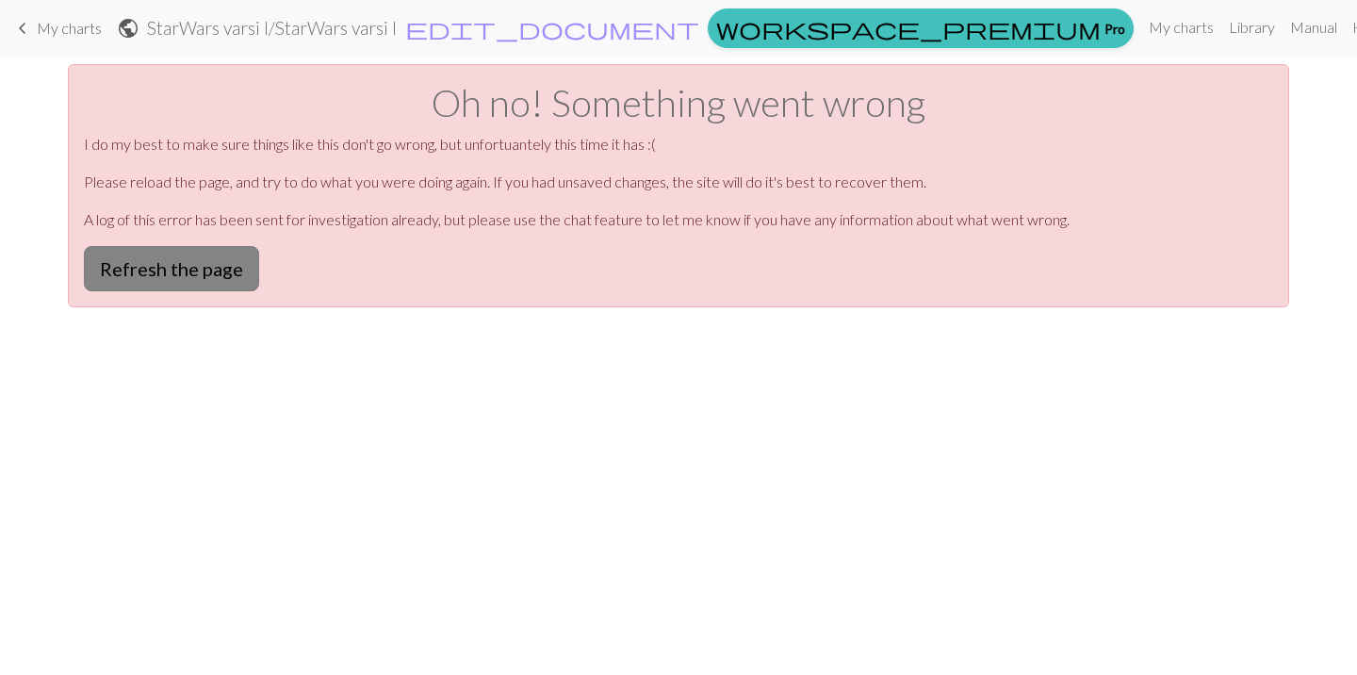 This screenshot has height=675, width=1357. I want to click on h2: StarWars varsi I / StarWars varsi I, so click(271, 27).